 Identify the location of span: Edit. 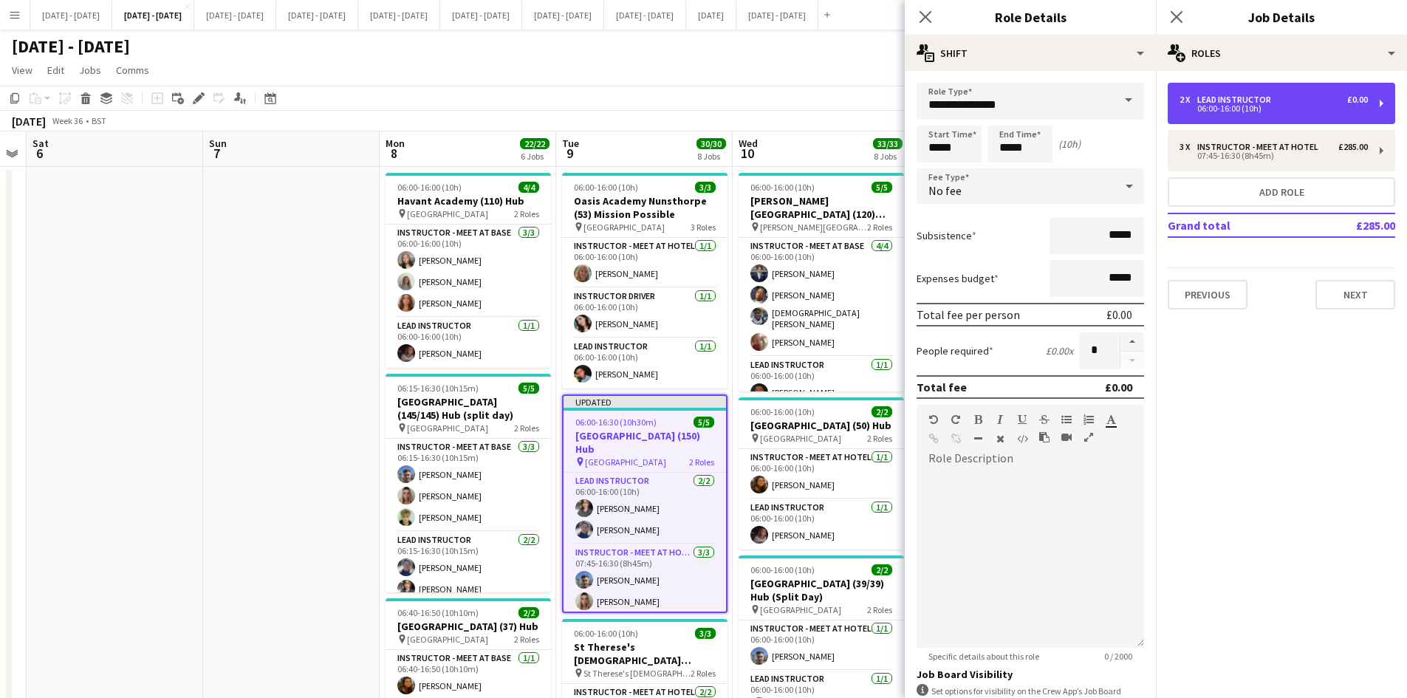
(55, 70).